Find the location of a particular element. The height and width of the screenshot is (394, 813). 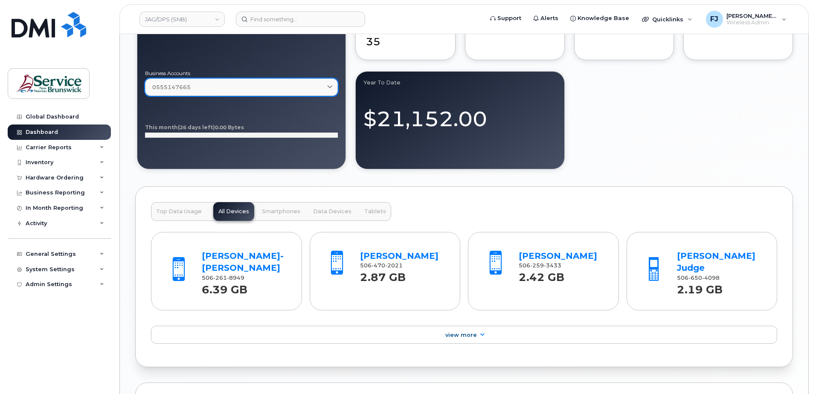

span: Knowledge Base is located at coordinates (603, 18).